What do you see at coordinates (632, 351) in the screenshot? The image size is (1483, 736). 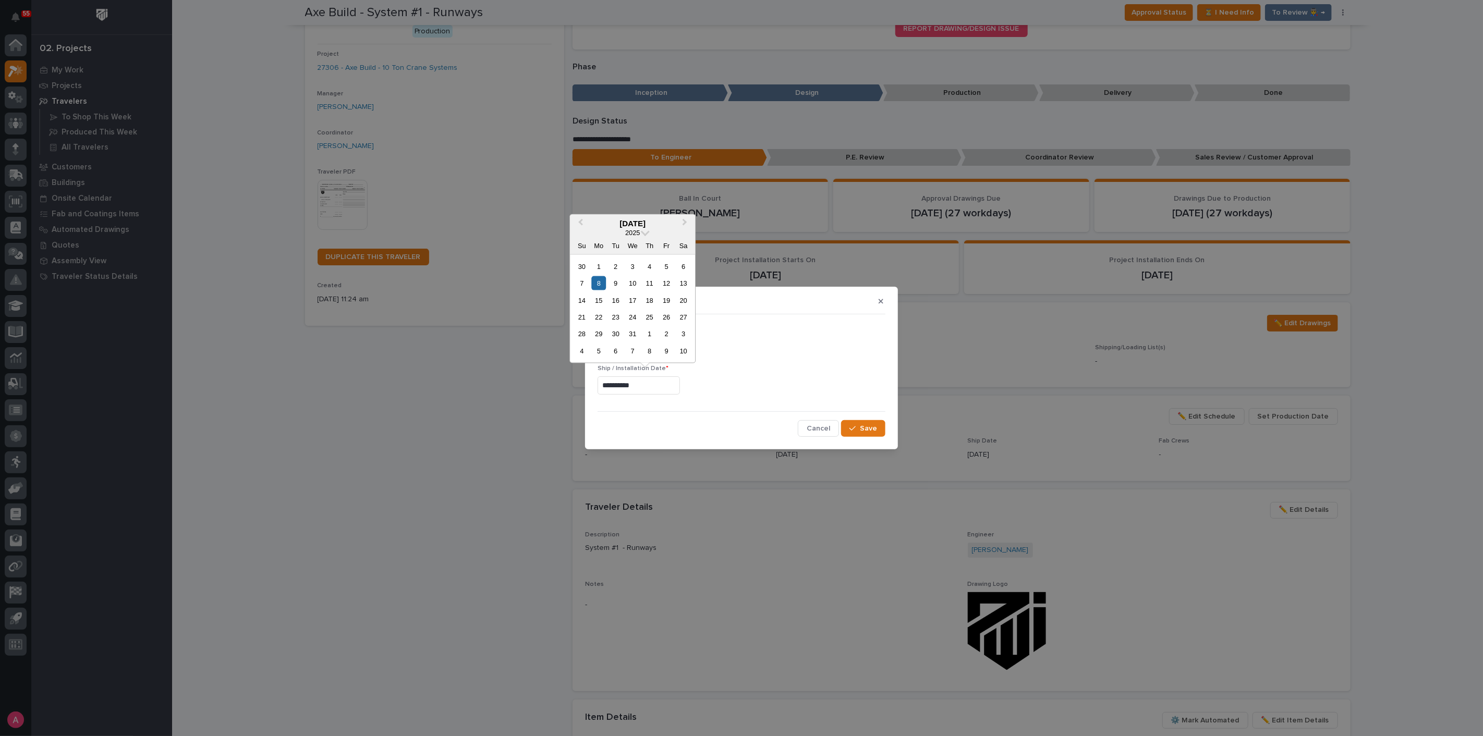 I see `div: Choose Wednesday, January 7th, 2026` at bounding box center [632, 351].